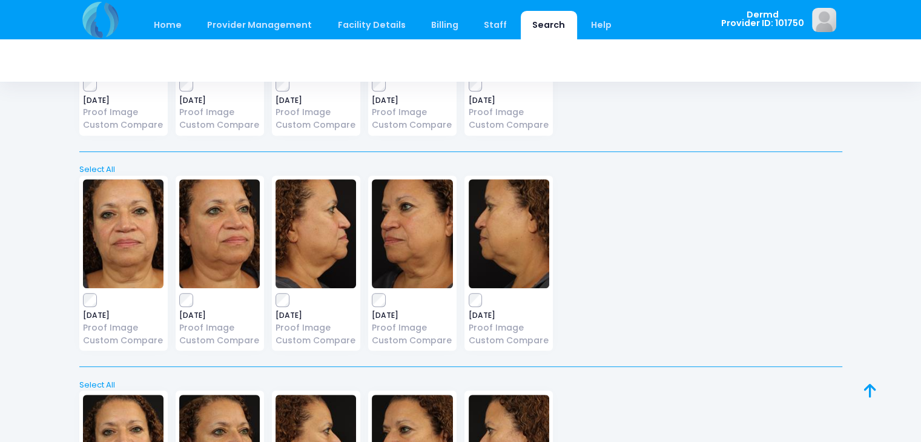  What do you see at coordinates (371, 25) in the screenshot?
I see `a: Facility Details` at bounding box center [371, 25].